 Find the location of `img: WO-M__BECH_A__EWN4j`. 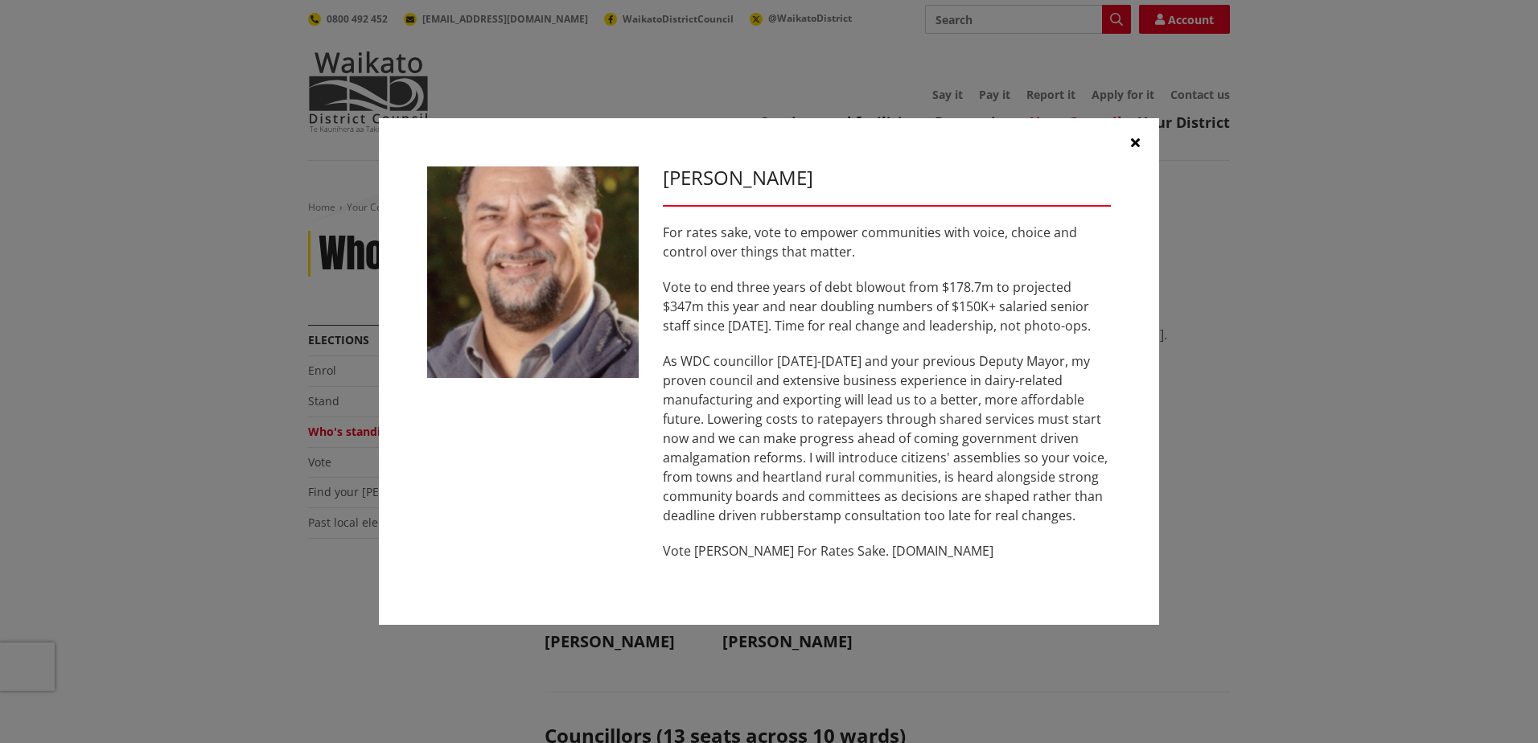

img: WO-M__BECH_A__EWN4j is located at coordinates (532, 272).